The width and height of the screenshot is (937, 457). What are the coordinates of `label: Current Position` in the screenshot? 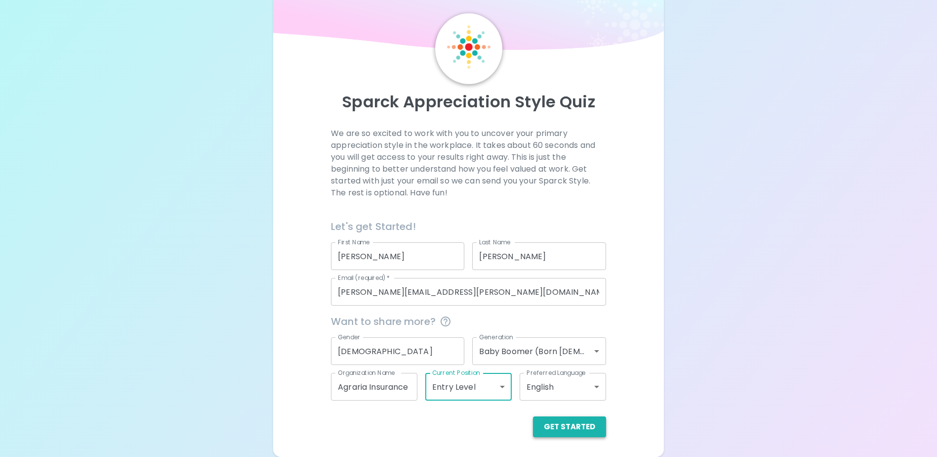 It's located at (456, 372).